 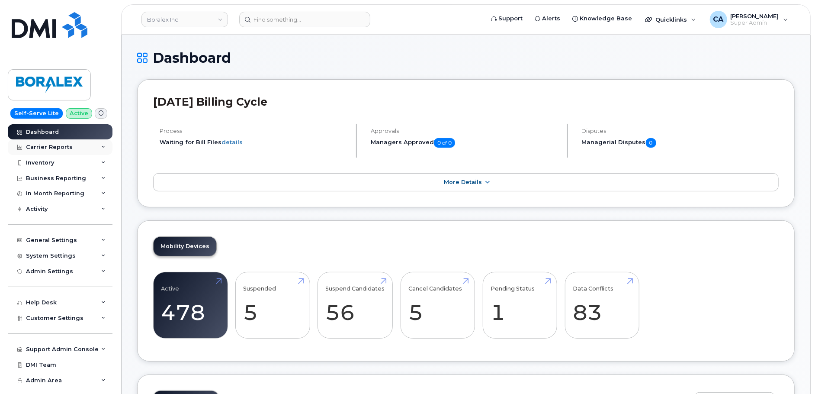 What do you see at coordinates (437, 305) in the screenshot?
I see `a: Cancel Candidates 5` at bounding box center [437, 305].